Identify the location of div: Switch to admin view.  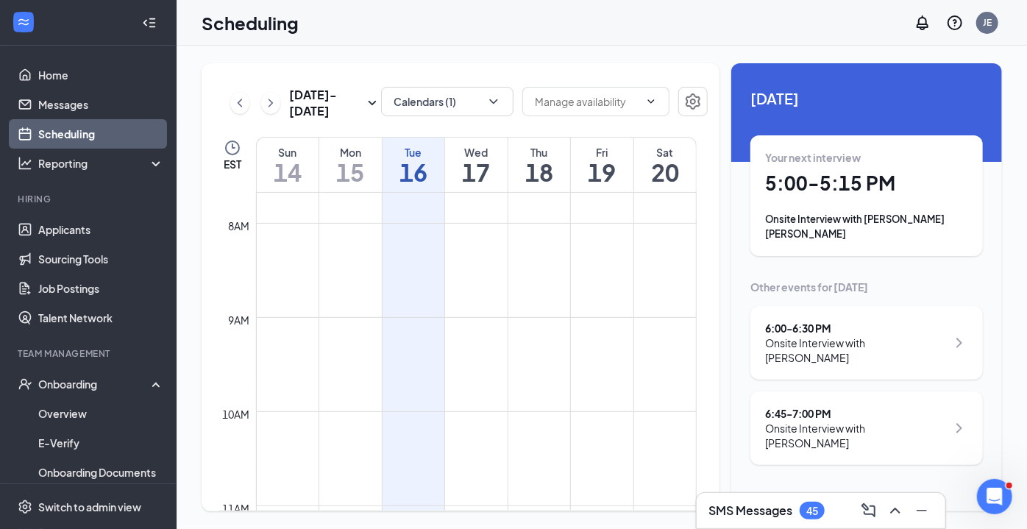
(90, 507).